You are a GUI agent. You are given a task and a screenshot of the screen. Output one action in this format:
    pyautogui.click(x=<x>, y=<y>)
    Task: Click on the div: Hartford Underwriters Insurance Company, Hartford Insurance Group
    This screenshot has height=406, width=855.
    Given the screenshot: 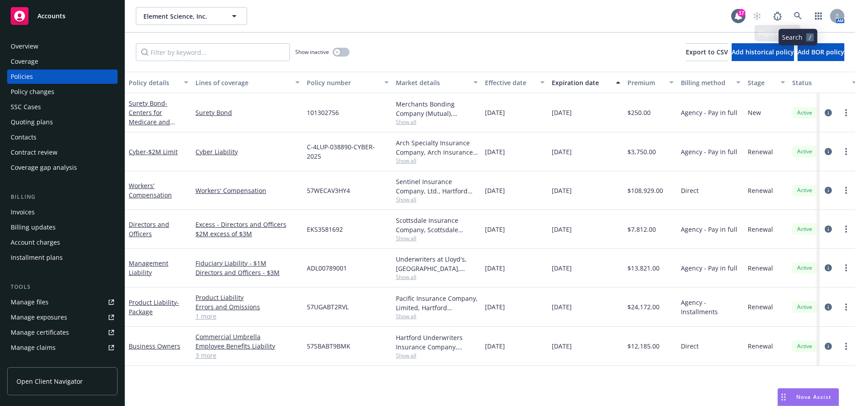 What is the action you would take?
    pyautogui.click(x=437, y=342)
    